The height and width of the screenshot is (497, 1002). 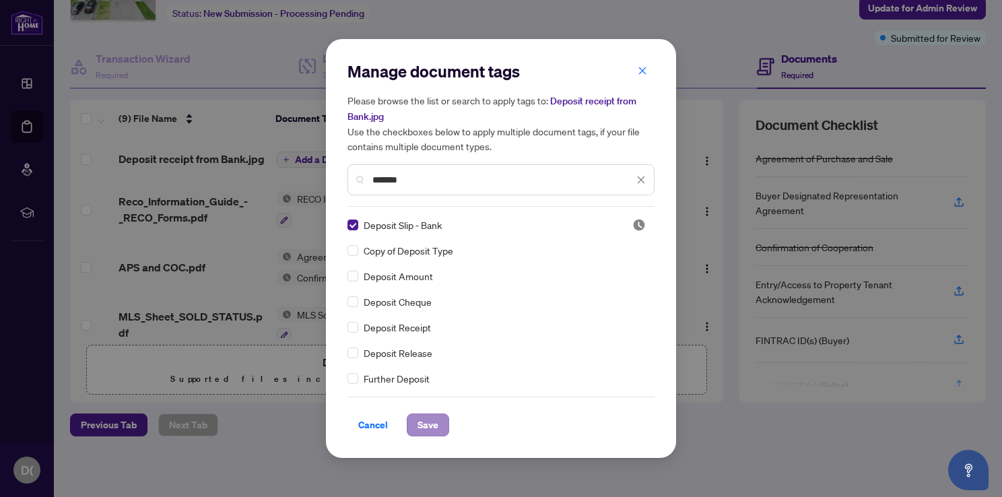 I want to click on span: Further Deposit, so click(x=397, y=378).